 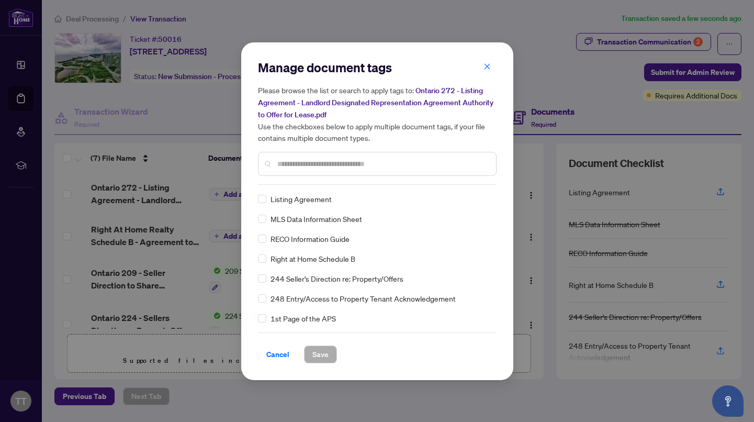 I want to click on span: close, so click(x=487, y=66).